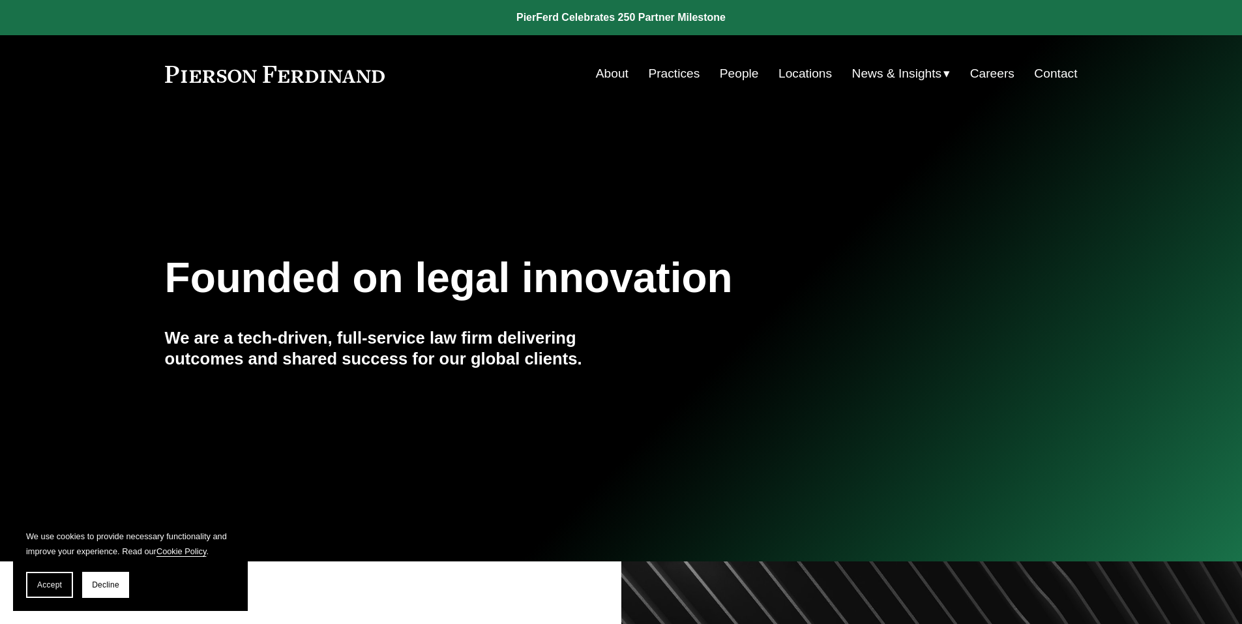 This screenshot has width=1242, height=624. I want to click on p: We use cookies to provide necessary functionality and improve your experience. Read our ., so click(130, 544).